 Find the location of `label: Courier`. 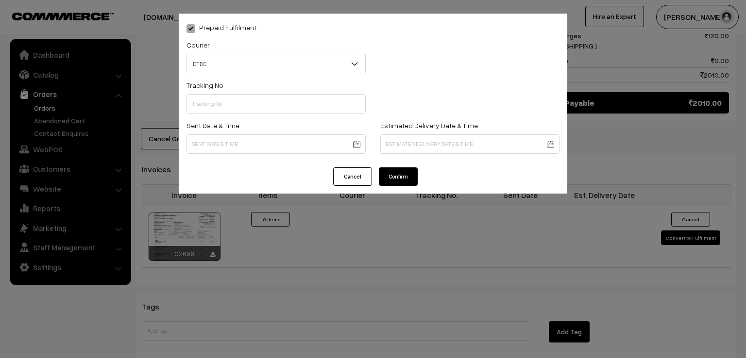

label: Courier is located at coordinates (198, 45).